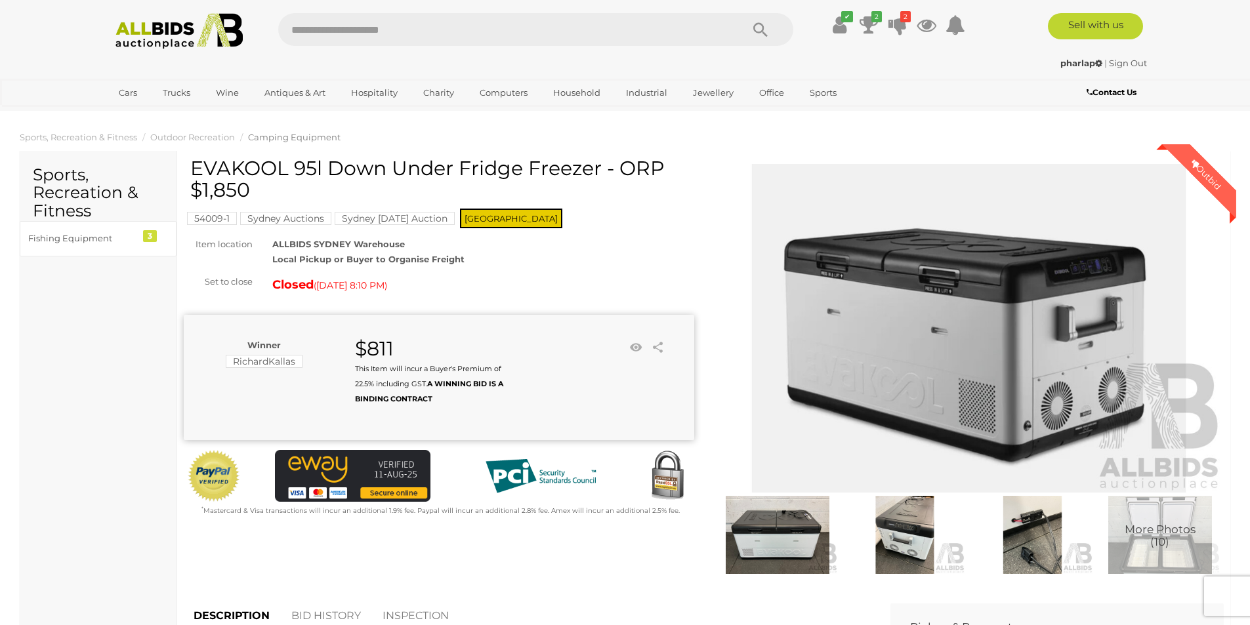  What do you see at coordinates (78, 137) in the screenshot?
I see `a: Sports, Recreation & Fitness` at bounding box center [78, 137].